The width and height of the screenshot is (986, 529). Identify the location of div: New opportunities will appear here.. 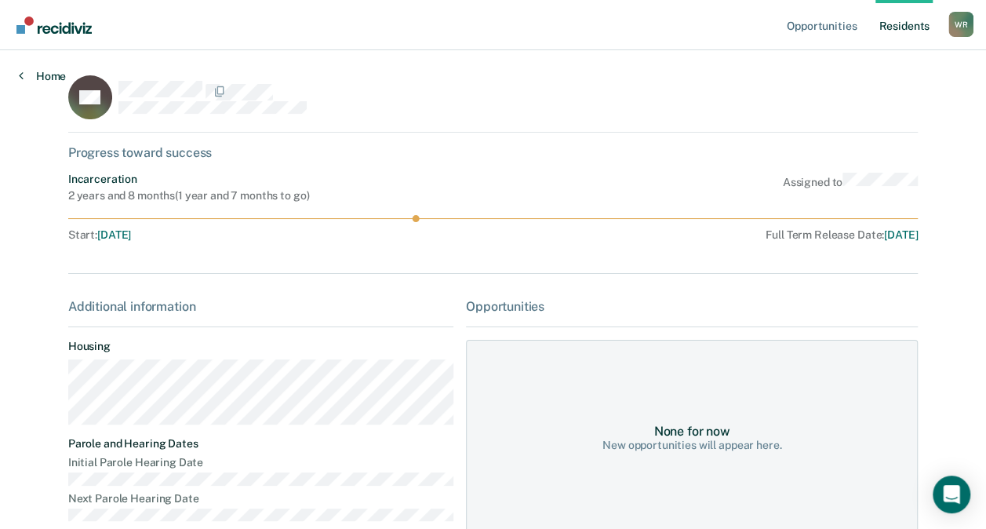
(692, 445).